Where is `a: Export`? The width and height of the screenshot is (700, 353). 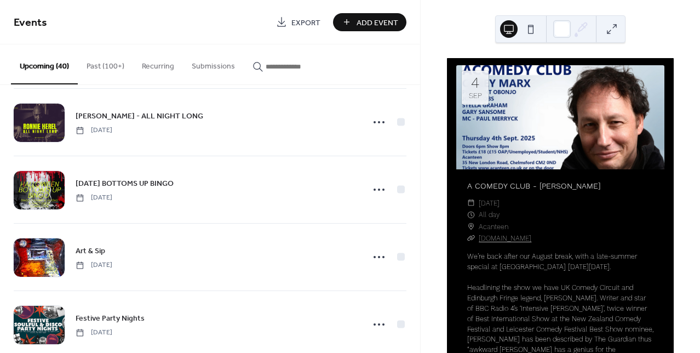 a: Export is located at coordinates (298, 22).